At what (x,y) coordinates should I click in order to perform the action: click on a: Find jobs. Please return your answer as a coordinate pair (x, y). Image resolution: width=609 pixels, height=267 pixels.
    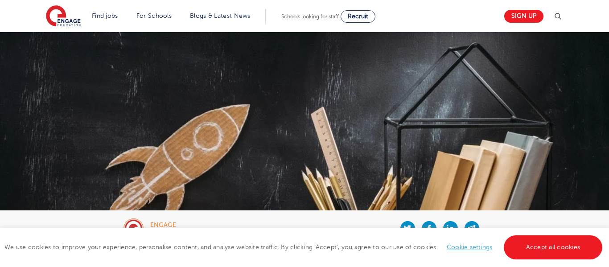
    Looking at the image, I should click on (105, 16).